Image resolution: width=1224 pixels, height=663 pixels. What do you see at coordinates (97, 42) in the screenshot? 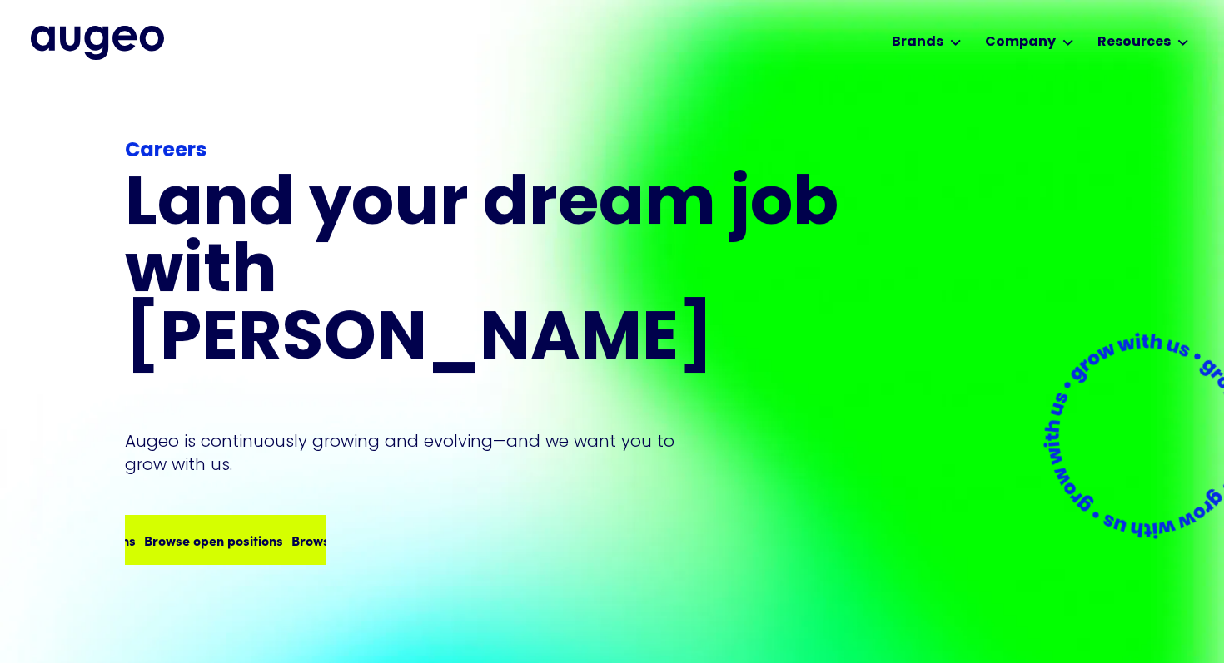
I see `img: Augeo's full logo in midnight blue.` at bounding box center [97, 42].